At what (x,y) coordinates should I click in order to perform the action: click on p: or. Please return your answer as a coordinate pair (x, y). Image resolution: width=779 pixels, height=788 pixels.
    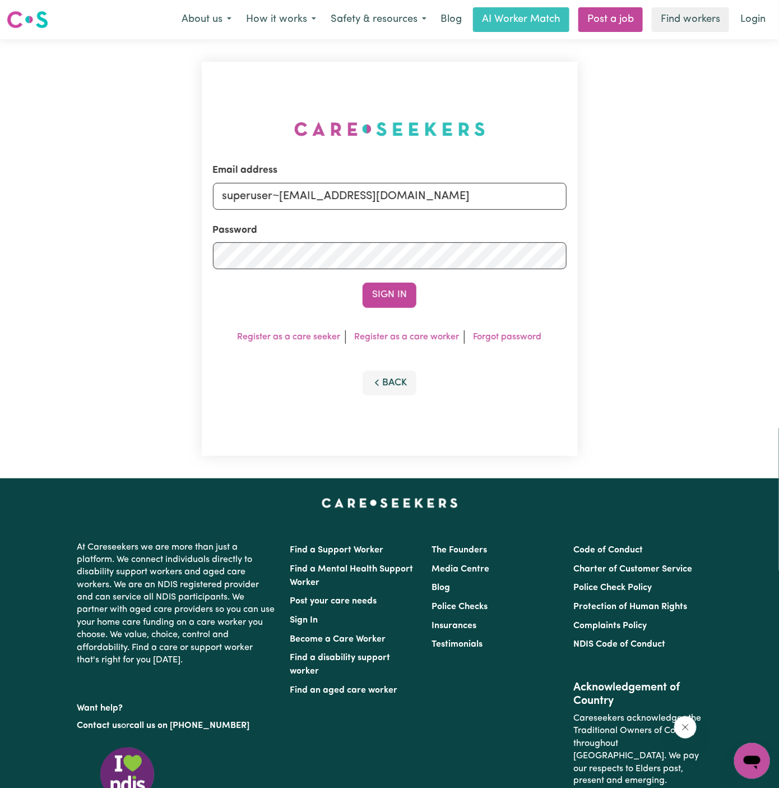
    Looking at the image, I should click on (177, 725).